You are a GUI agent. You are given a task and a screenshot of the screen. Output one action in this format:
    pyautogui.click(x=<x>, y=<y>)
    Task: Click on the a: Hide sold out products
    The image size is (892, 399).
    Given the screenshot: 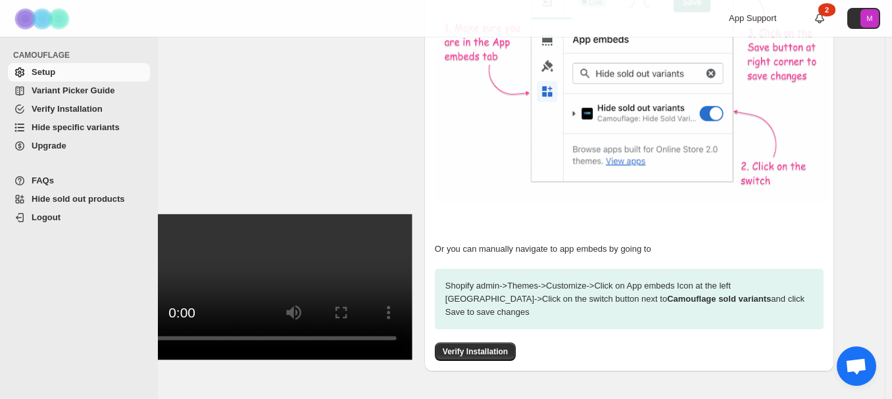 What is the action you would take?
    pyautogui.click(x=79, y=199)
    